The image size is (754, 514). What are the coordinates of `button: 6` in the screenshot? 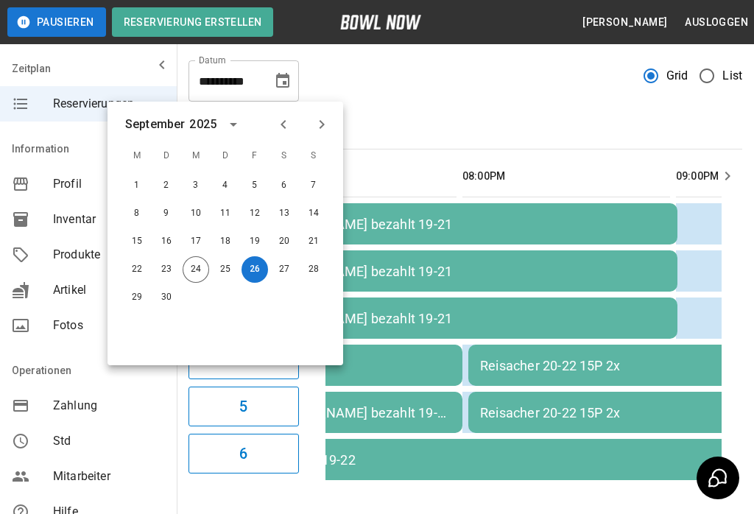 It's located at (244, 454).